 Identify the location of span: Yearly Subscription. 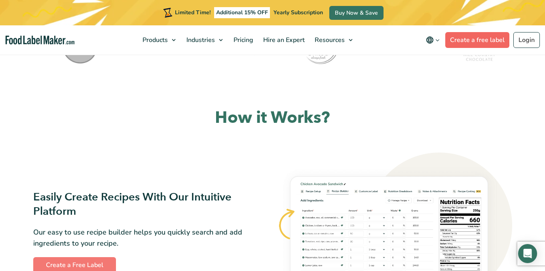
(298, 12).